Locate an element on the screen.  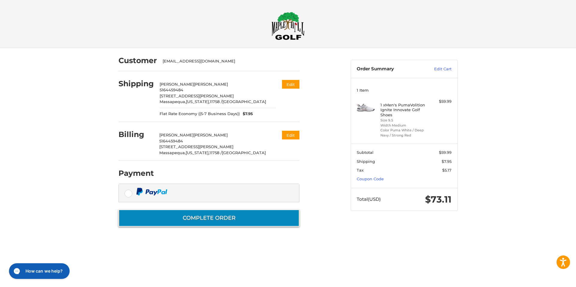
span: Tax is located at coordinates (360, 170).